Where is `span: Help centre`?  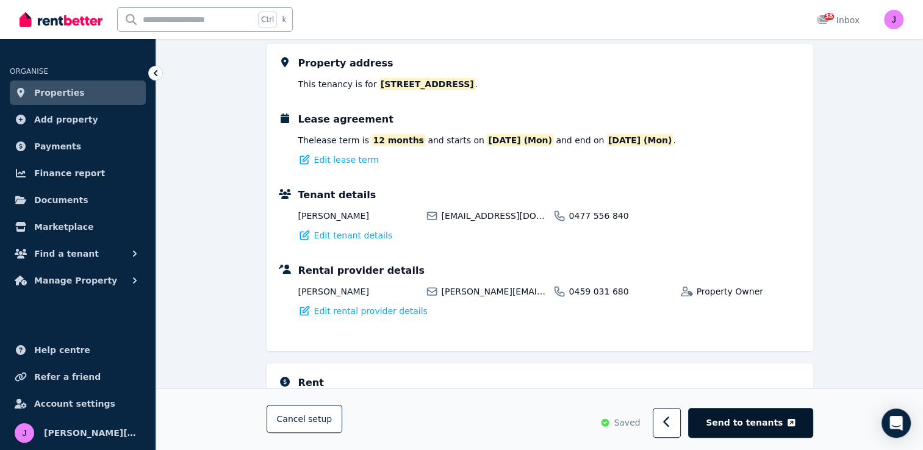
span: Help centre is located at coordinates (62, 350).